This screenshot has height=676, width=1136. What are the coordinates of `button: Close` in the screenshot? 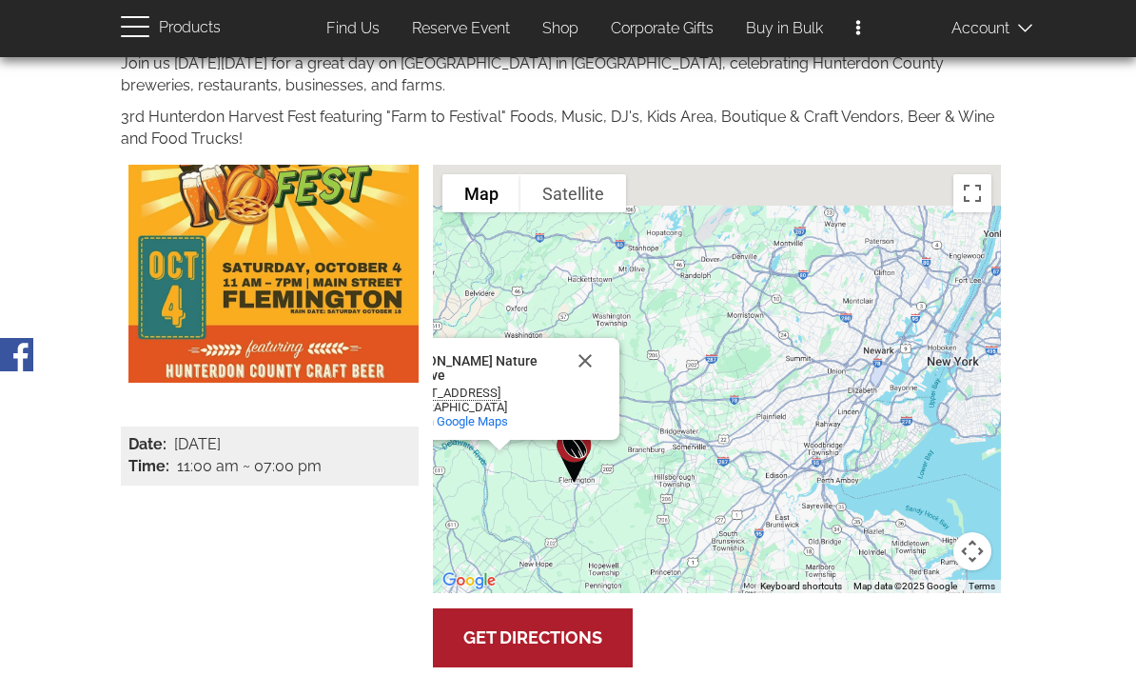 It's located at (585, 361).